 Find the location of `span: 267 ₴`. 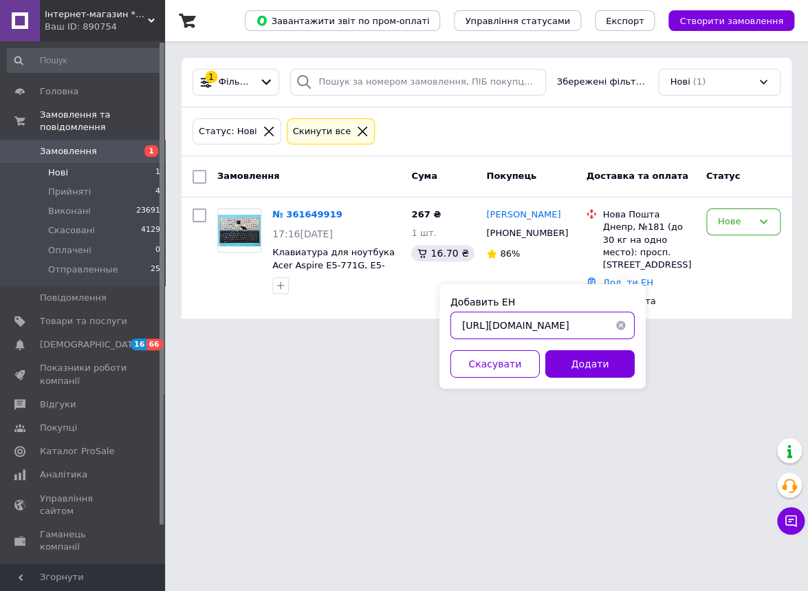

span: 267 ₴ is located at coordinates (426, 214).